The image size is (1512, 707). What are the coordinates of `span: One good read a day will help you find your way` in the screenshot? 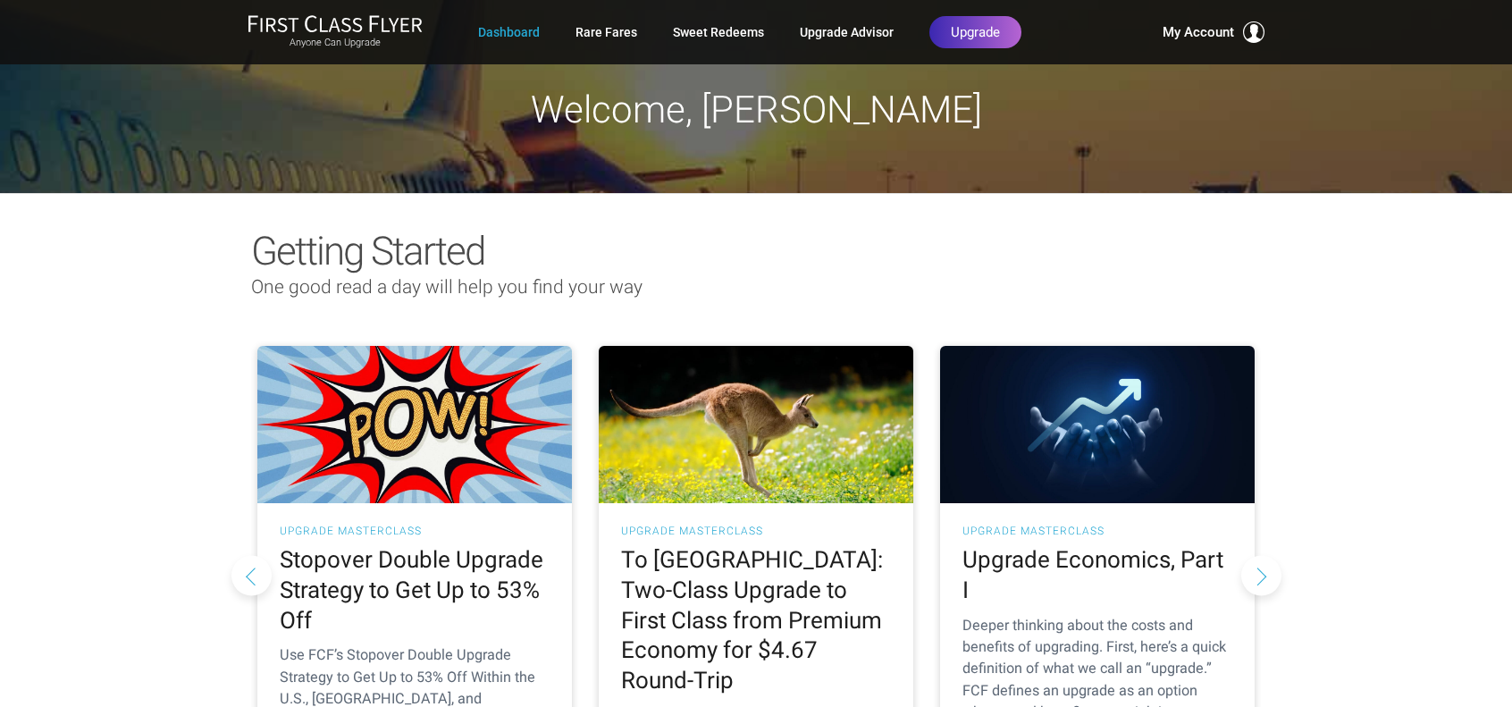 It's located at (447, 287).